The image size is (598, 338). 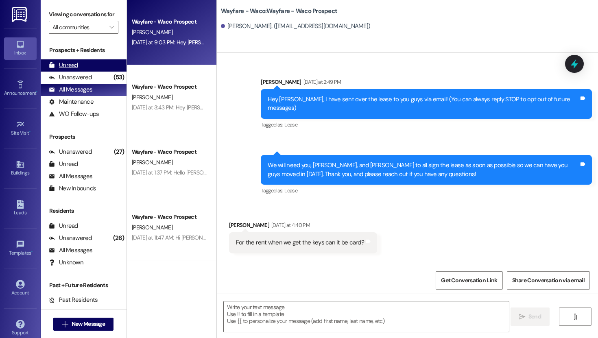 I want to click on span: Send, so click(x=534, y=316).